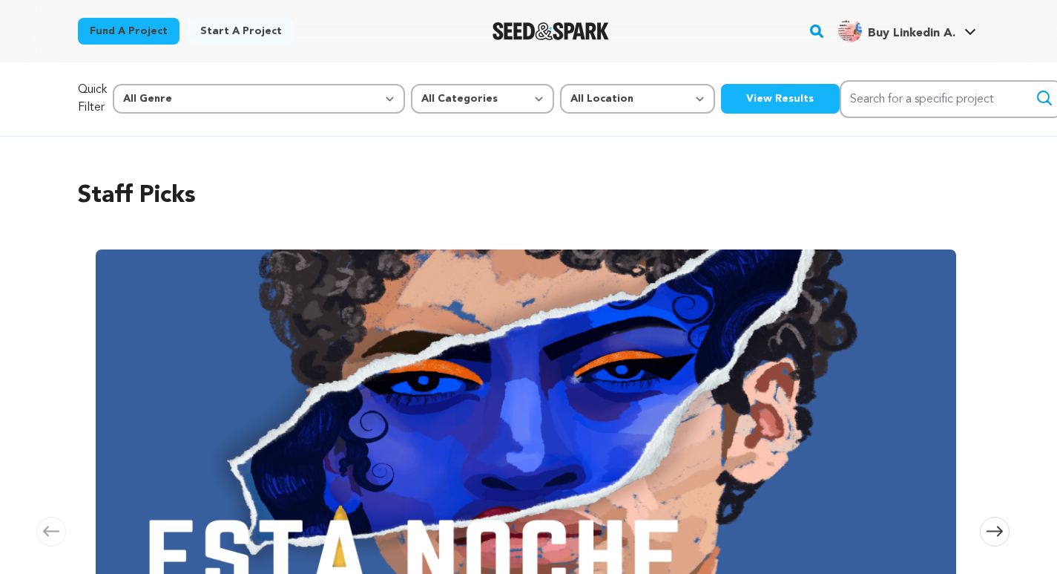 This screenshot has width=1057, height=574. I want to click on div: Buy Linkedin A.'s Profile, so click(897, 30).